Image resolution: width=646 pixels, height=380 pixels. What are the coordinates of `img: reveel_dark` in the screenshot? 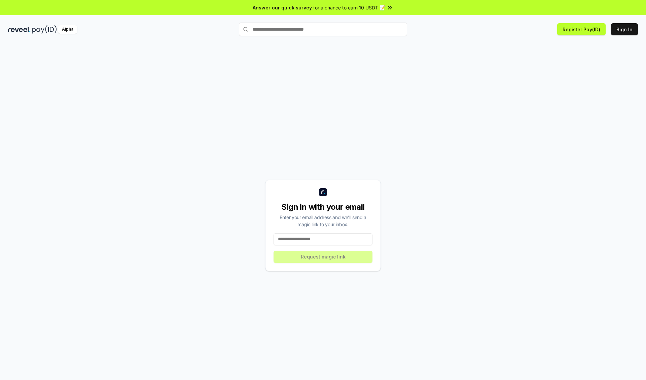 It's located at (19, 29).